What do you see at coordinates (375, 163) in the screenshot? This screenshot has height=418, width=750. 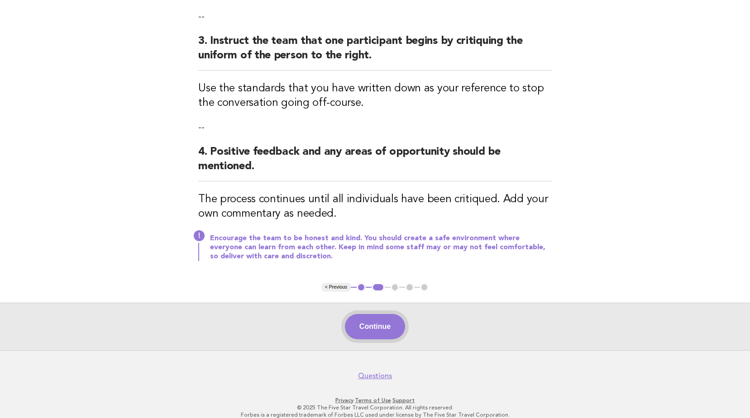 I see `h2: 4. Positive feedback and any areas of opportunity should be mentioned.` at bounding box center [375, 163].